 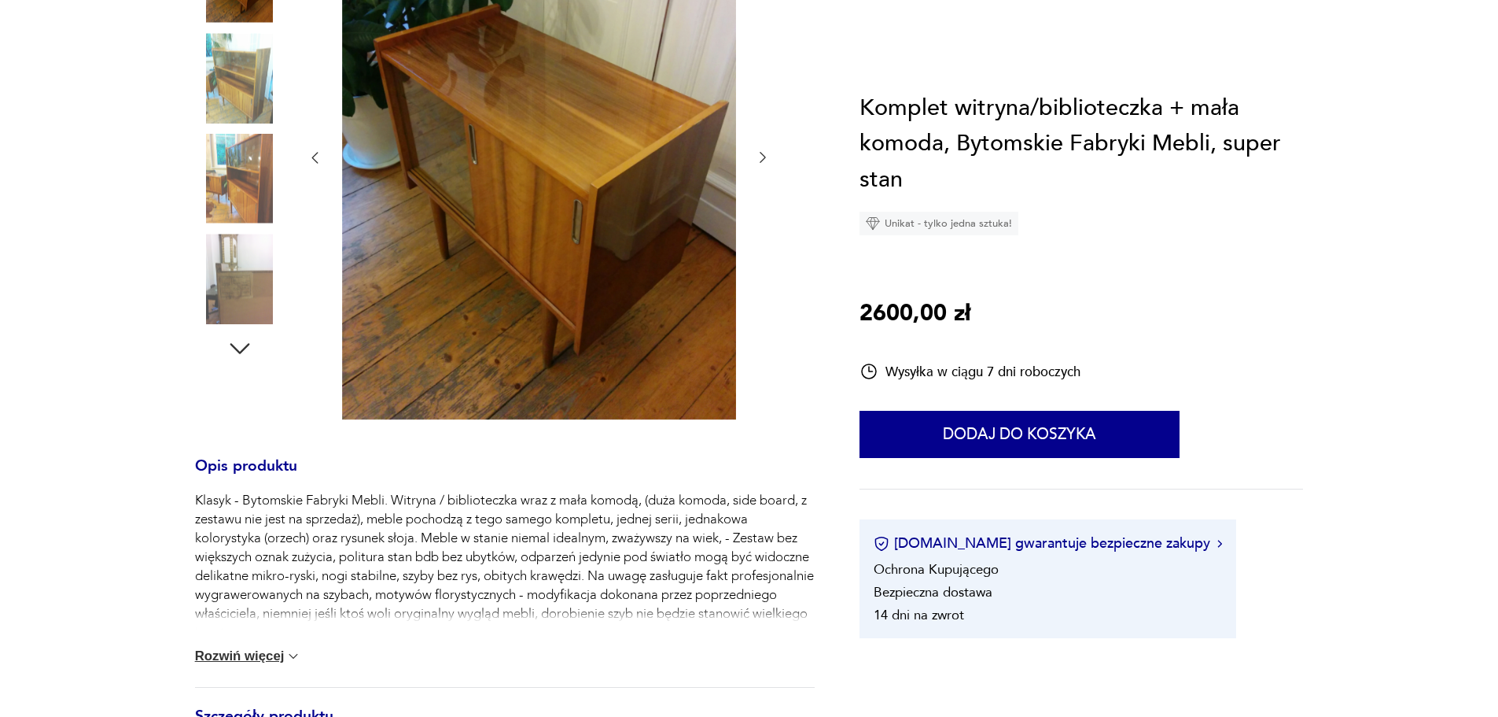 What do you see at coordinates (1019, 435) in the screenshot?
I see `button: Dodaj do koszyka` at bounding box center [1019, 435].